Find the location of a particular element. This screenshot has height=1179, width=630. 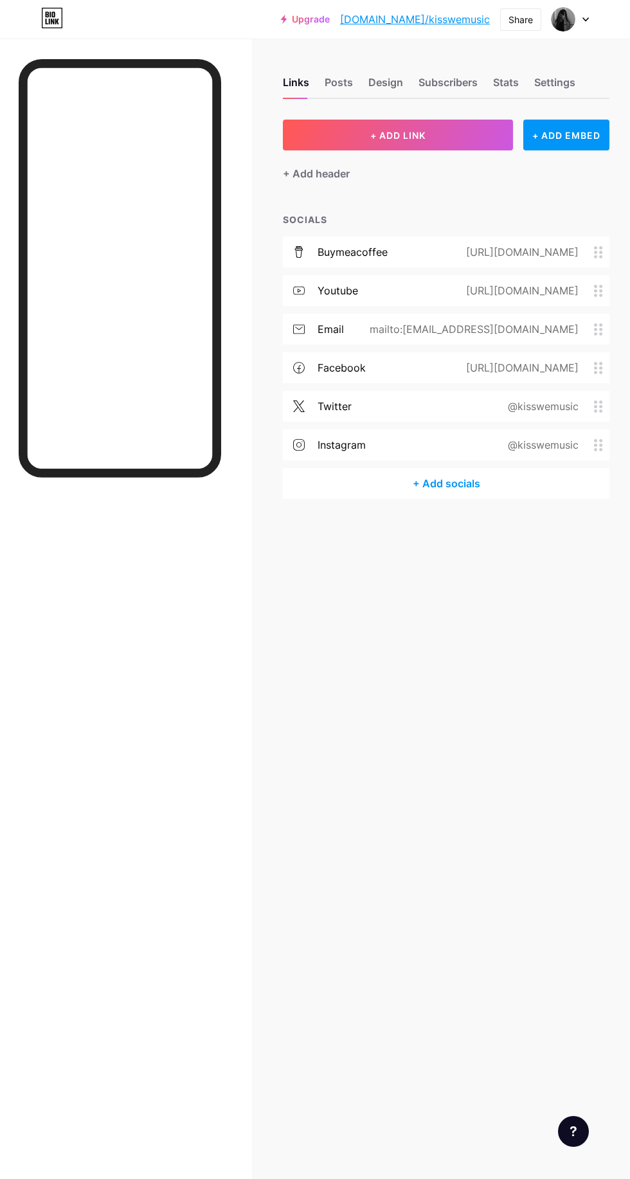

a: Upgrade is located at coordinates (305, 19).